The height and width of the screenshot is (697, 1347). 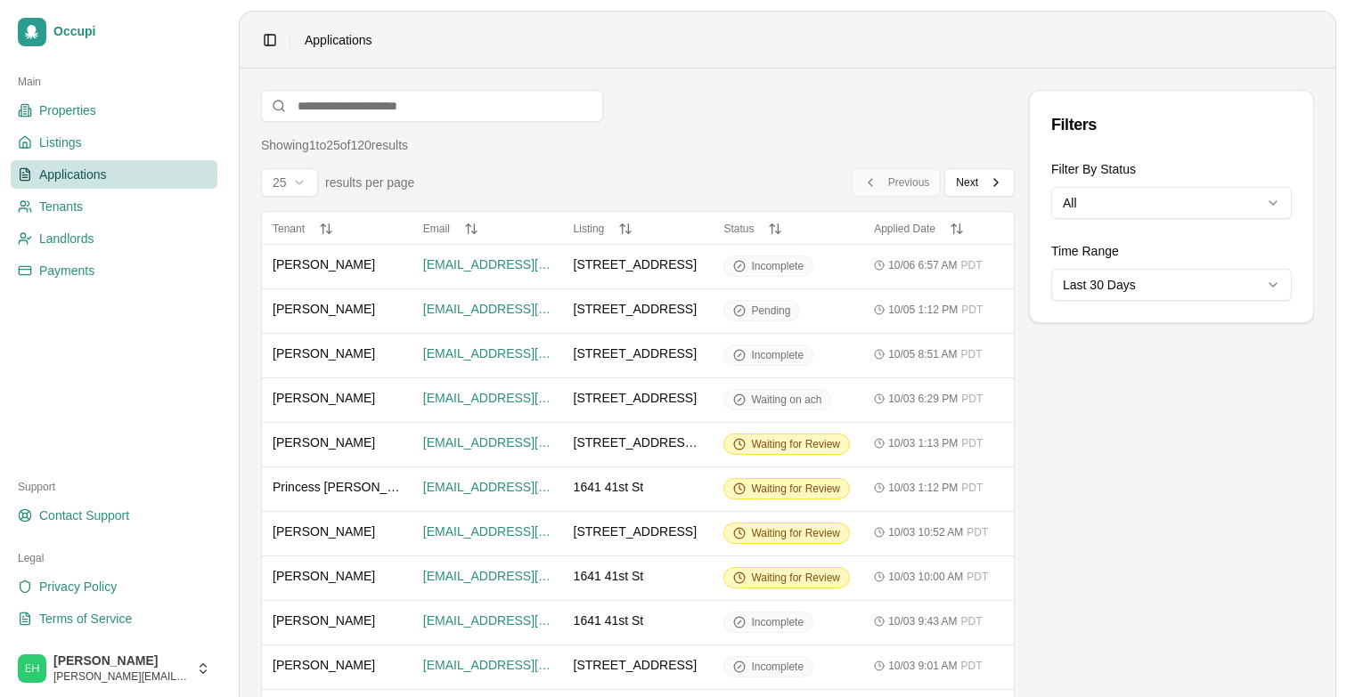 I want to click on span: Occupi, so click(x=132, y=32).